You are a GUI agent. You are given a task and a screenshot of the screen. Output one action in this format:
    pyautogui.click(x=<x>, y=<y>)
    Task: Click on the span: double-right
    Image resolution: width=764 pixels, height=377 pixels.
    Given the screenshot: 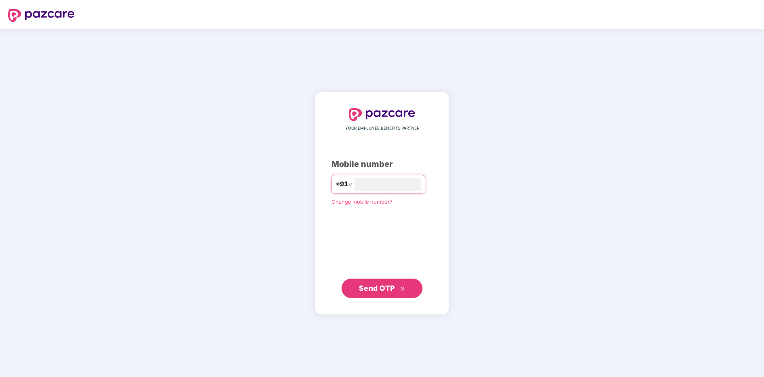 What is the action you would take?
    pyautogui.click(x=403, y=289)
    